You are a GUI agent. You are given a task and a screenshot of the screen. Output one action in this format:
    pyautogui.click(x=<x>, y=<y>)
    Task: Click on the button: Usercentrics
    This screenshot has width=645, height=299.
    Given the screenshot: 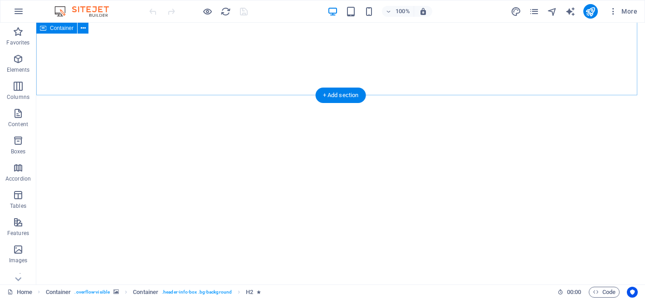 What is the action you would take?
    pyautogui.click(x=633, y=292)
    